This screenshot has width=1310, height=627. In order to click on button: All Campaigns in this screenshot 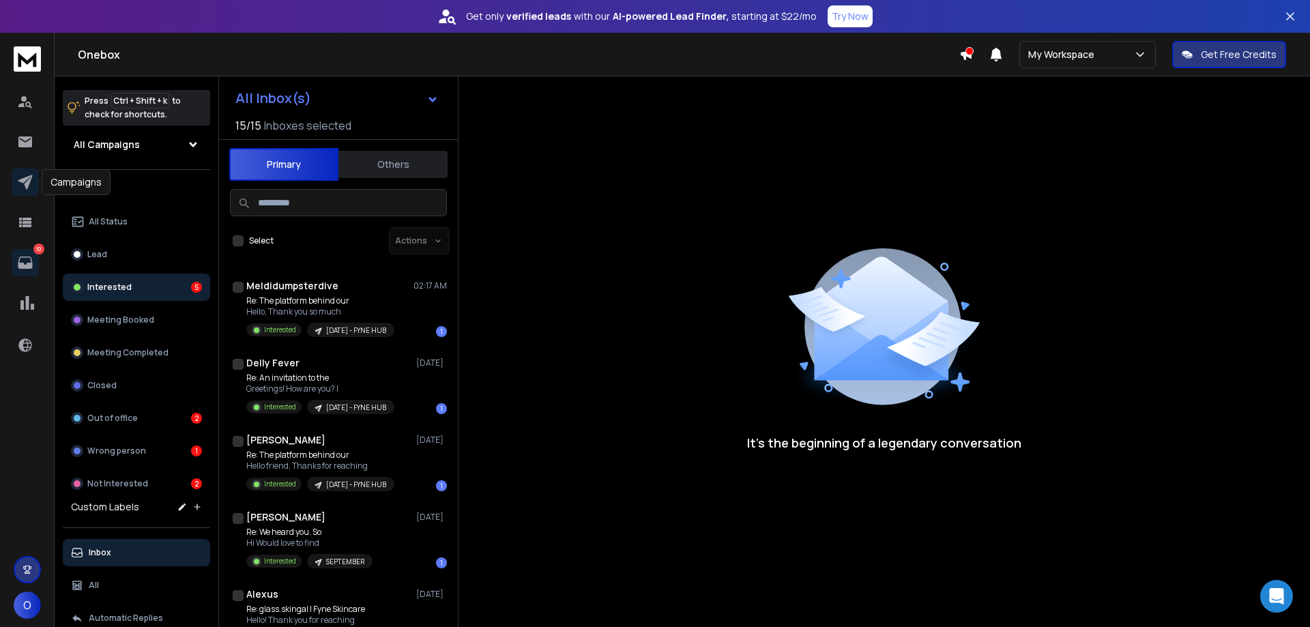, I will do `click(136, 145)`.